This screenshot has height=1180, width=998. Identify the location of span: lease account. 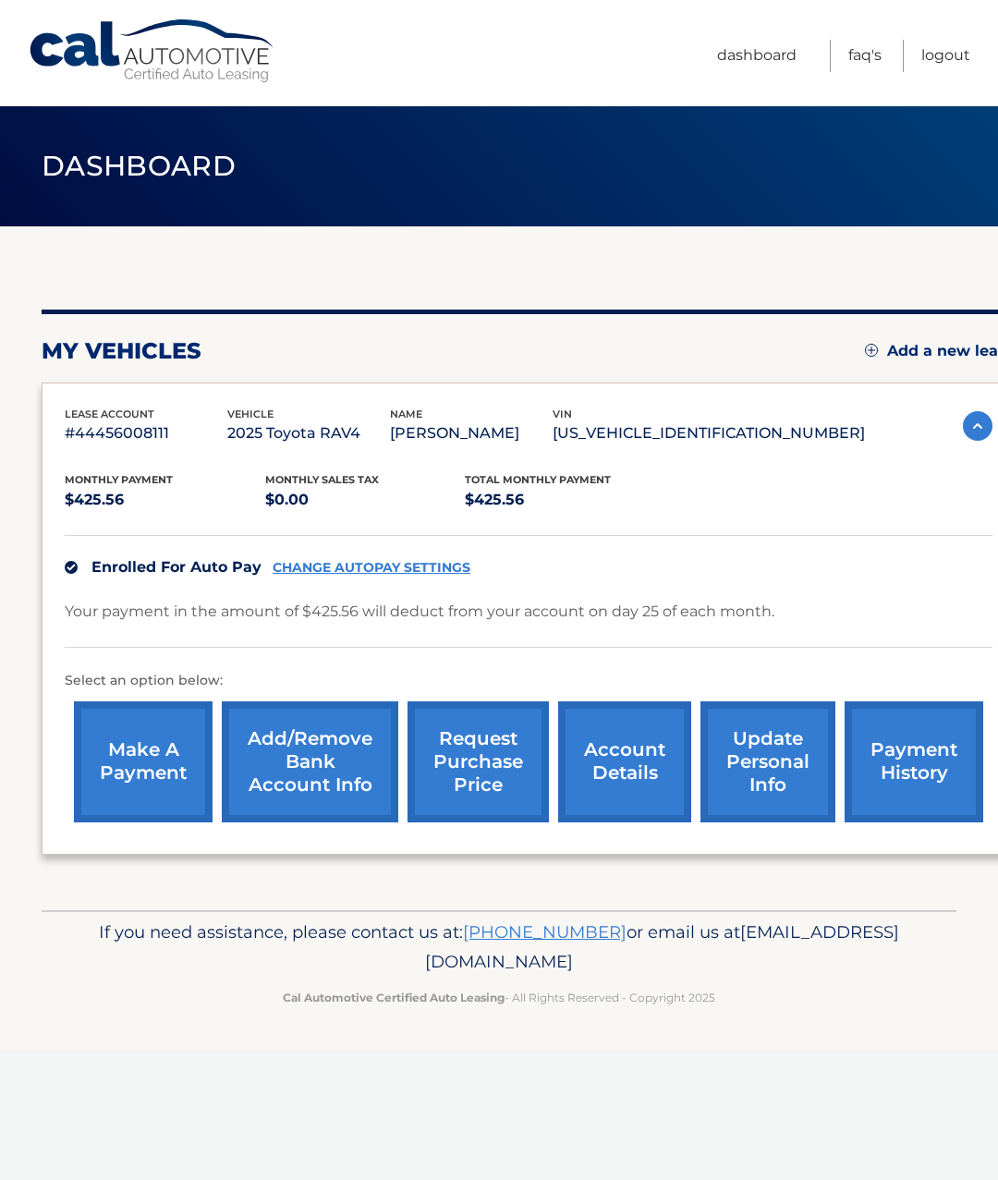
(109, 414).